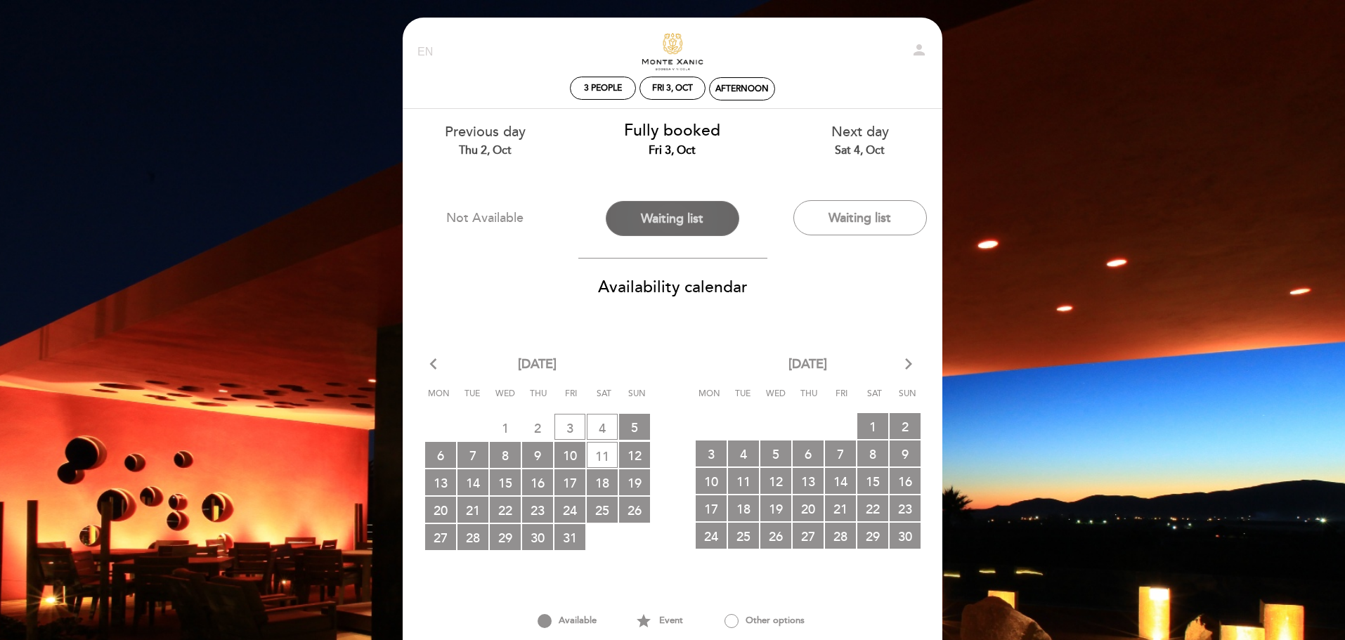  I want to click on span: Fully booked, so click(672, 131).